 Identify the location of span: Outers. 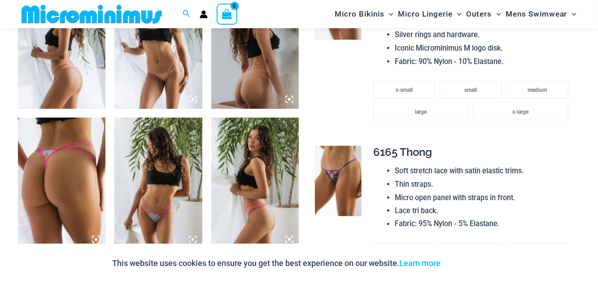
(479, 14).